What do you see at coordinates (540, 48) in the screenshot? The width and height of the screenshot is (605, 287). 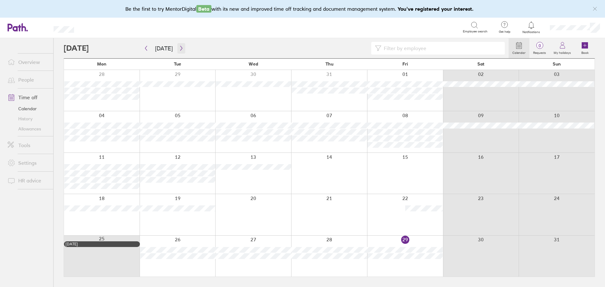 I see `a: 0Requests` at bounding box center [540, 48].